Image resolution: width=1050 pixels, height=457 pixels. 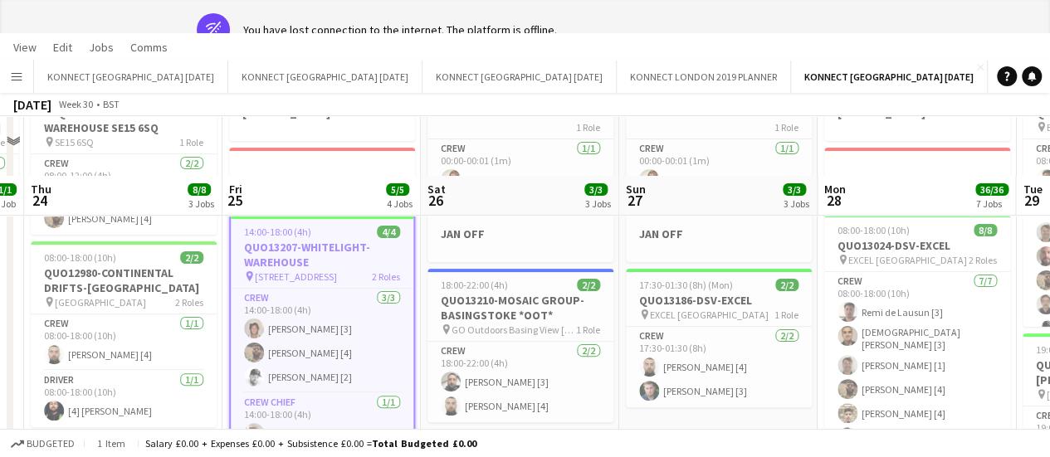 What do you see at coordinates (1031, 189) in the screenshot?
I see `span: Tue` at bounding box center [1031, 189].